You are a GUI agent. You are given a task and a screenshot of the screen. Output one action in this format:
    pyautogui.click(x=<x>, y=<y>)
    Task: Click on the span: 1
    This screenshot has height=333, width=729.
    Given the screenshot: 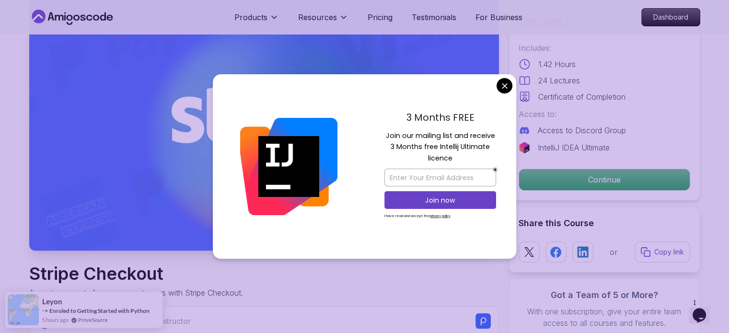 What is the action you would take?
    pyautogui.click(x=6, y=8)
    